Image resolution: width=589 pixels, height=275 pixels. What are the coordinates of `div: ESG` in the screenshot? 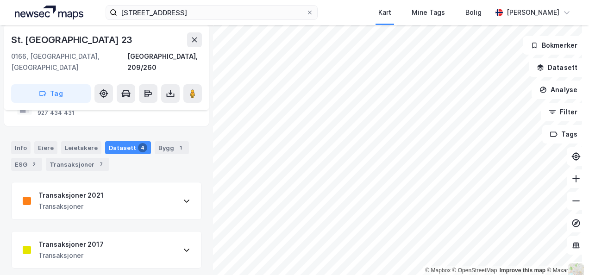 It's located at (26, 164).